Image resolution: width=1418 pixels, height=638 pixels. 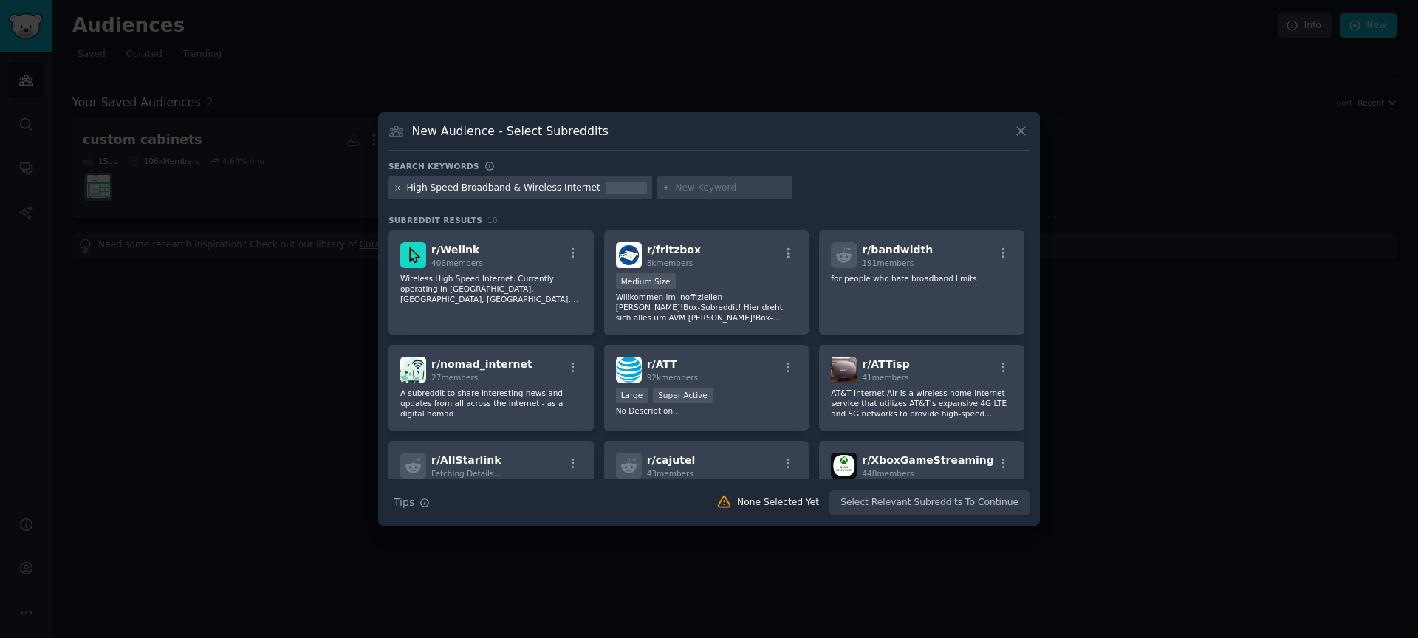 What do you see at coordinates (682, 395) in the screenshot?
I see `div: Super Active` at bounding box center [682, 395].